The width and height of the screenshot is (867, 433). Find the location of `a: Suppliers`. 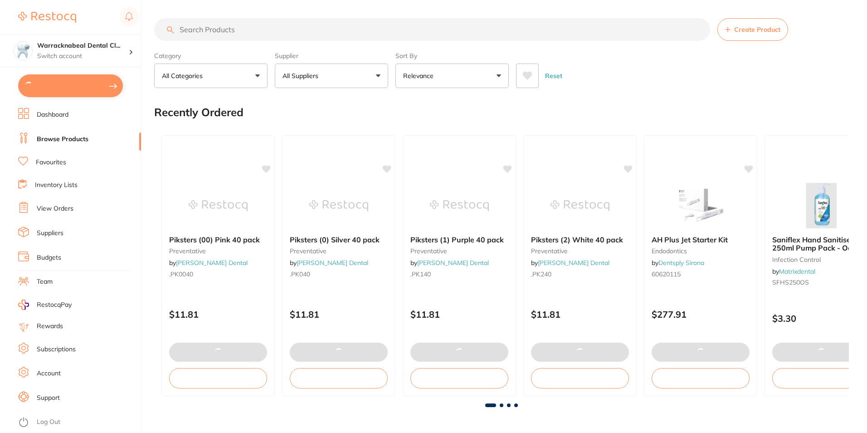

a: Suppliers is located at coordinates (50, 233).